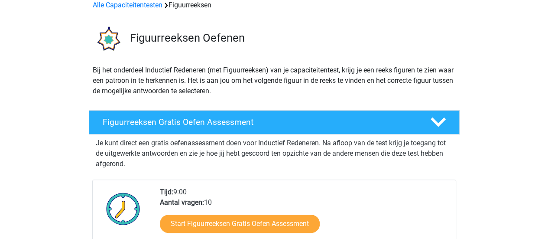 This screenshot has width=548, height=239. I want to click on img: figuurreeksen, so click(107, 39).